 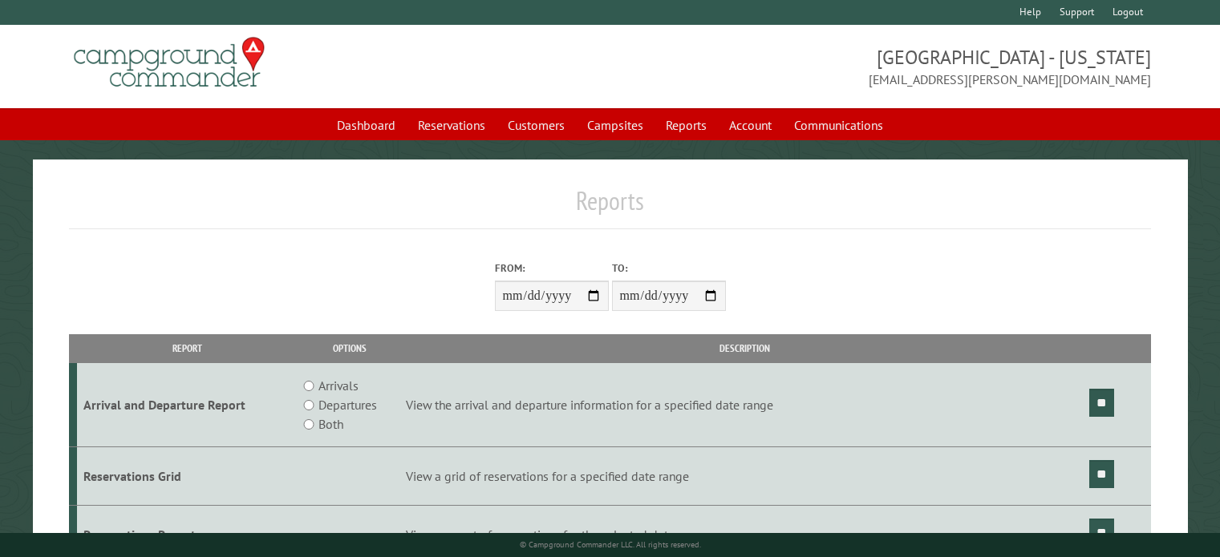 I want to click on th: Report, so click(x=187, y=348).